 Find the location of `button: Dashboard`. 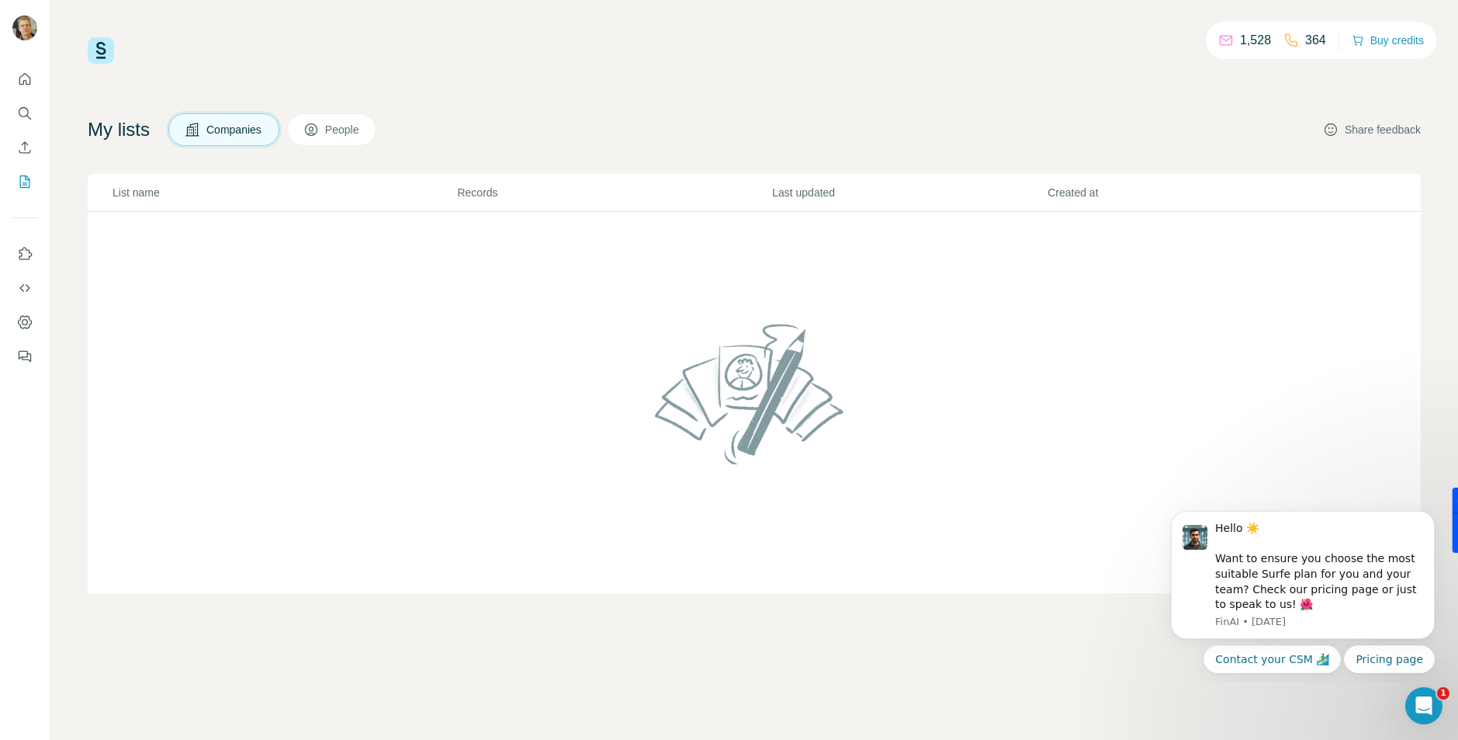

button: Dashboard is located at coordinates (25, 322).